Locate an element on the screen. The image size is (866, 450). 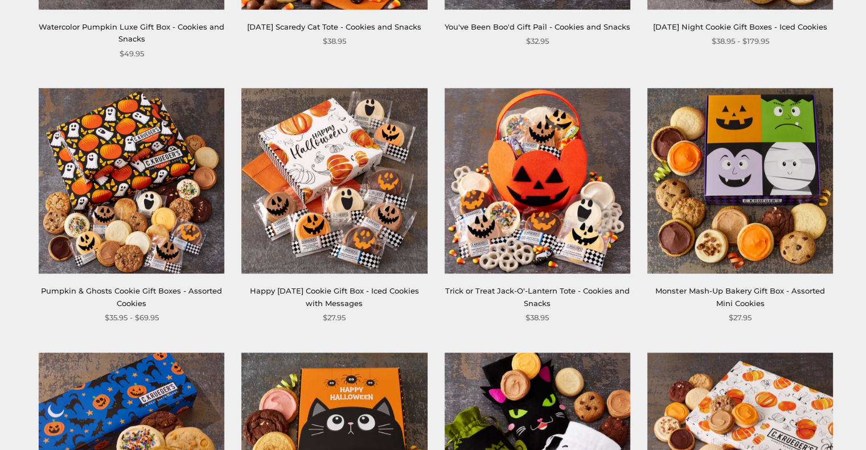
img: Happy Halloween Cookie Gift Box - Iced Cookies with Messages is located at coordinates (334, 181).